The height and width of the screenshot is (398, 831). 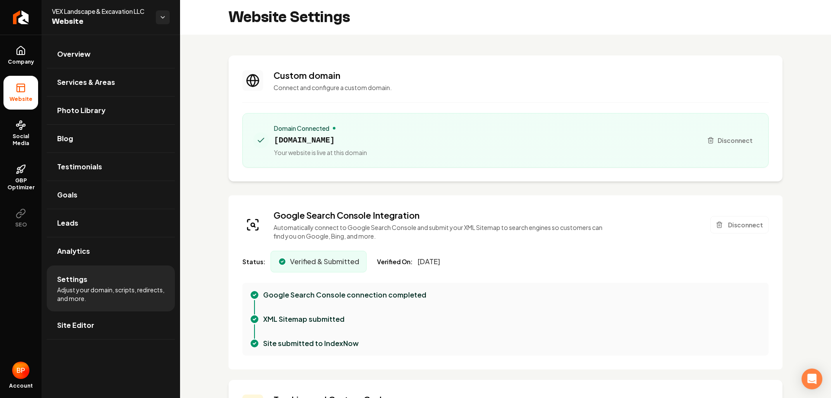 What do you see at coordinates (302, 128) in the screenshot?
I see `span: Domain Connected` at bounding box center [302, 128].